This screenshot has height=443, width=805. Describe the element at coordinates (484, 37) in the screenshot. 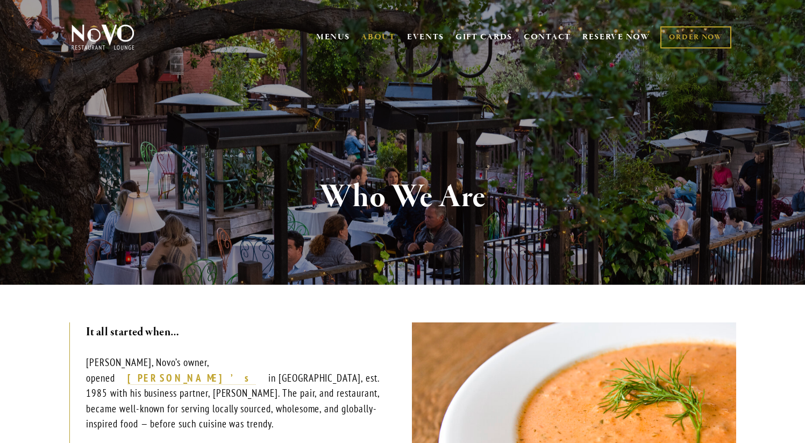

I see `a: GIFT CARDS` at that location.